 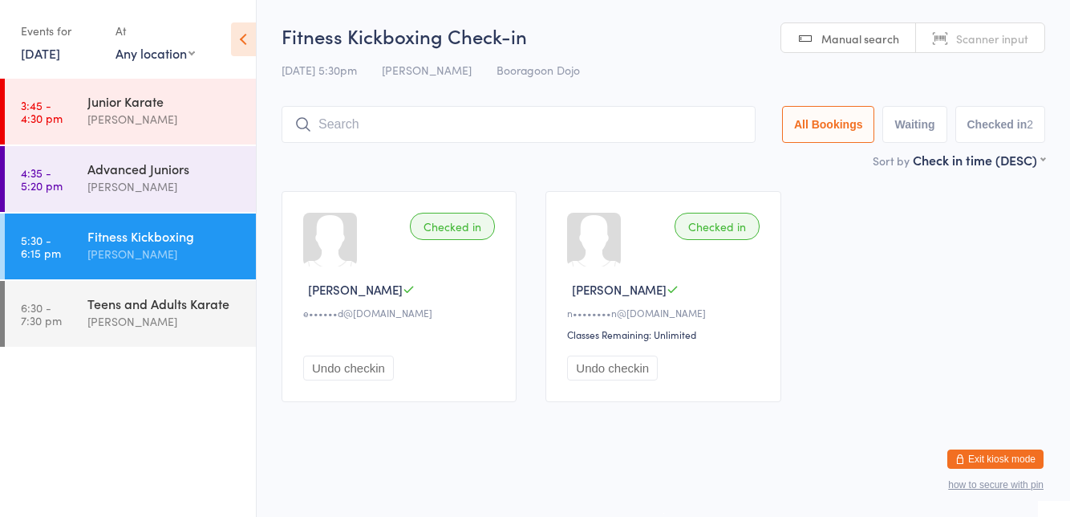 I want to click on time: 3:45 - 4:30 pm, so click(x=42, y=111).